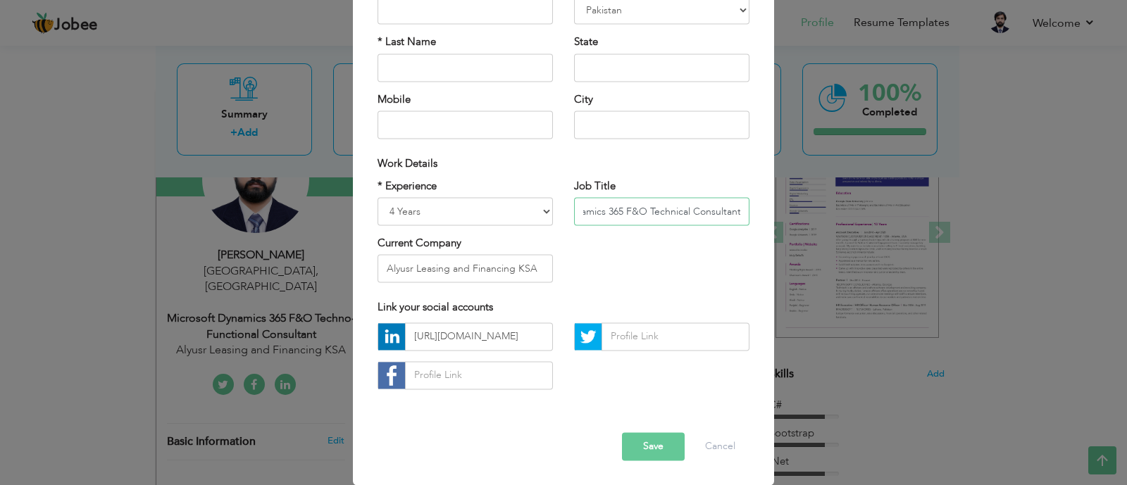 This screenshot has height=485, width=1127. What do you see at coordinates (407, 164) in the screenshot?
I see `span: Work Details` at bounding box center [407, 164].